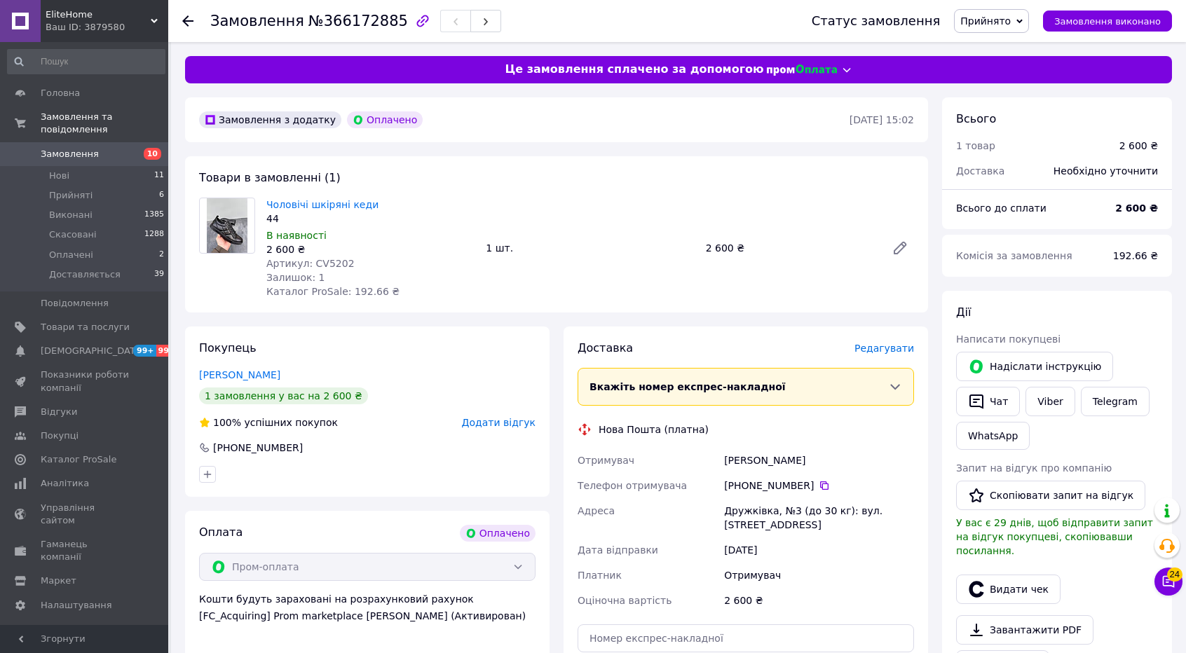 The height and width of the screenshot is (653, 1186). Describe the element at coordinates (59, 412) in the screenshot. I see `span: Відгуки` at that location.